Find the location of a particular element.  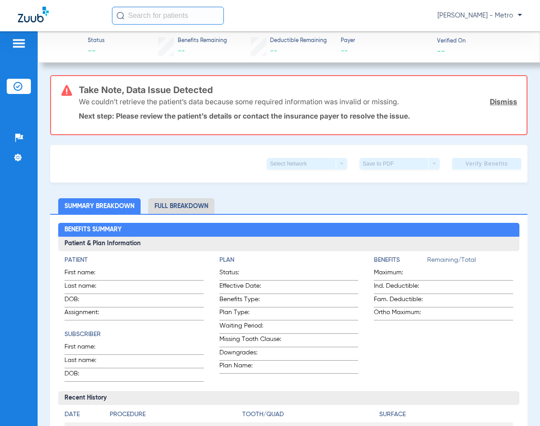

h4: Plan is located at coordinates (289, 260).